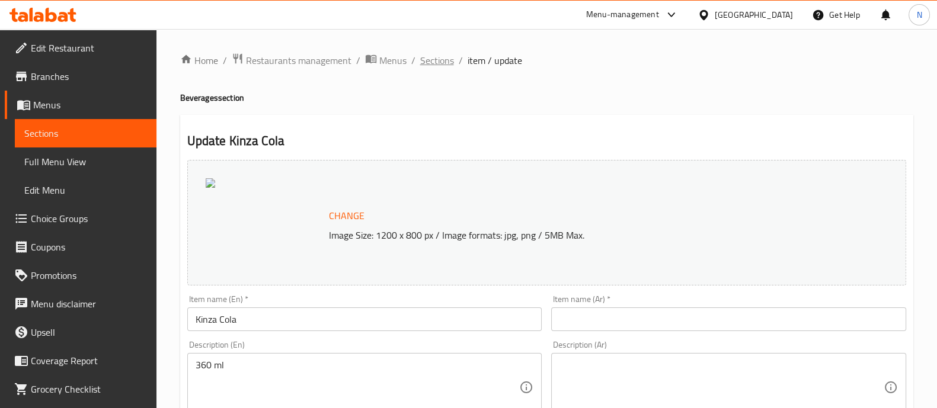 This screenshot has height=408, width=937. I want to click on span: Branches, so click(89, 76).